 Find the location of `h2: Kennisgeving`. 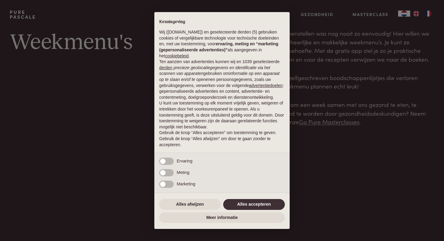

h2: Kennisgeving is located at coordinates (222, 22).